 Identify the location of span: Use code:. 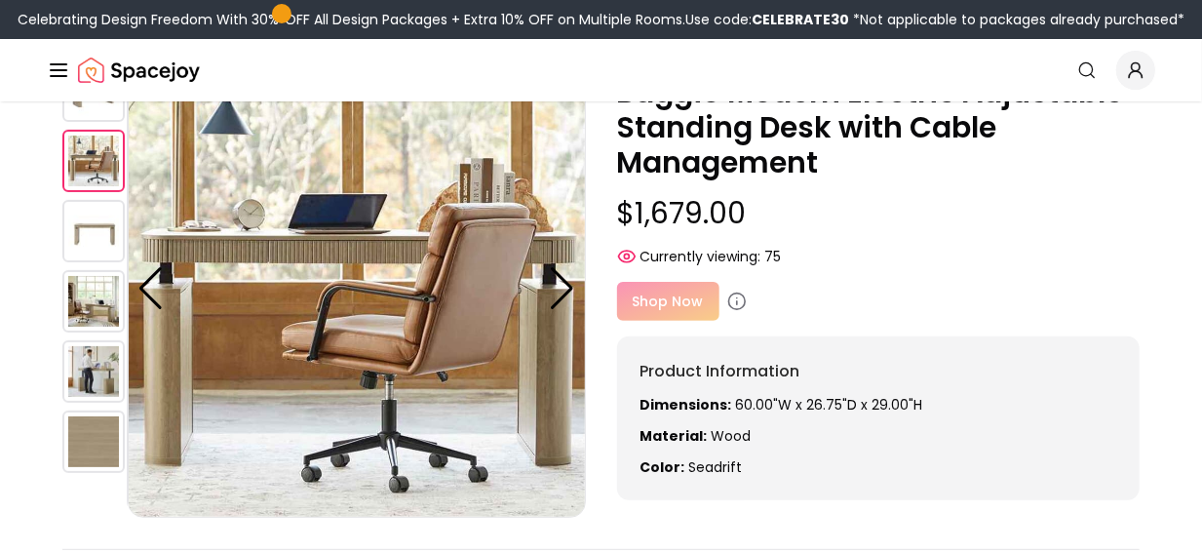
(767, 19).